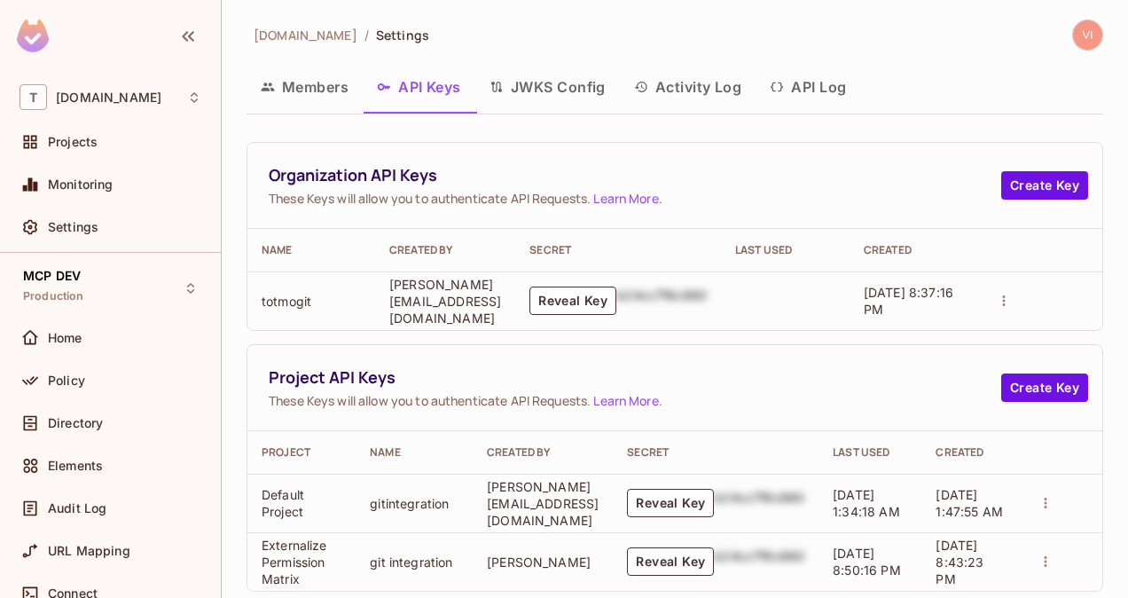 The height and width of the screenshot is (598, 1128). What do you see at coordinates (77, 508) in the screenshot?
I see `span: Audit Log` at bounding box center [77, 508].